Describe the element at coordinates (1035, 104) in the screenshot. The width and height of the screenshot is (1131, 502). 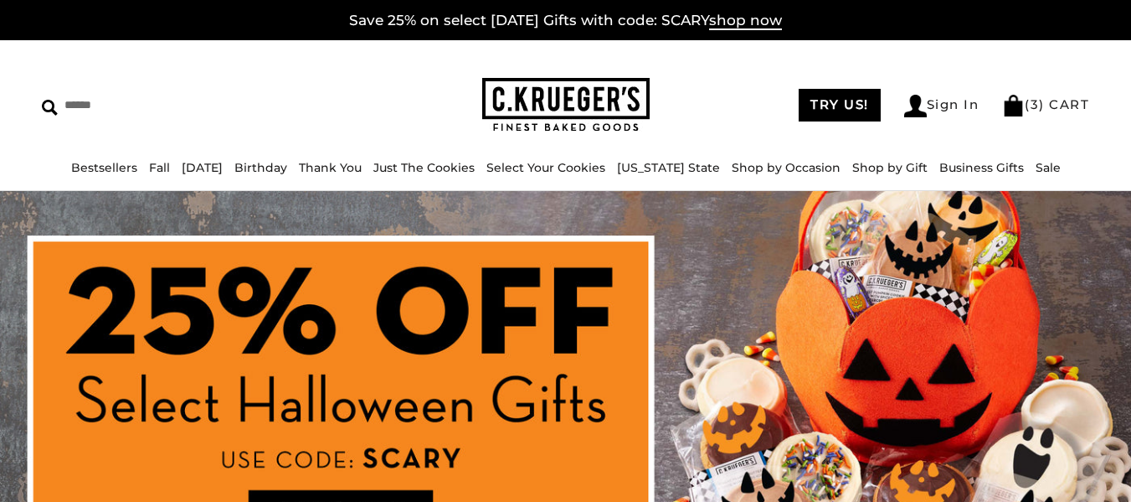
I see `span: 3` at that location.